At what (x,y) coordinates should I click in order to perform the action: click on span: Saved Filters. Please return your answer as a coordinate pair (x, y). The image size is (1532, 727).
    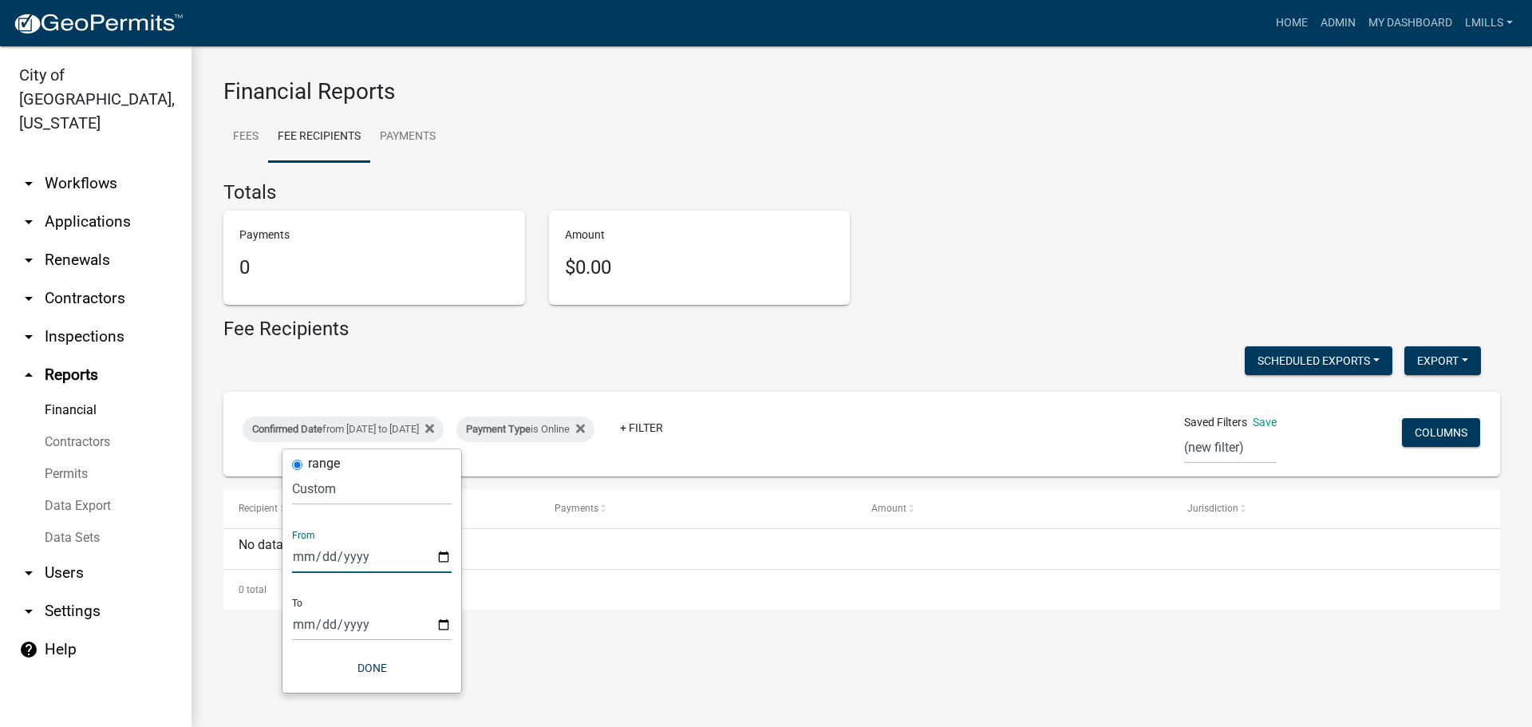
    Looking at the image, I should click on (1216, 422).